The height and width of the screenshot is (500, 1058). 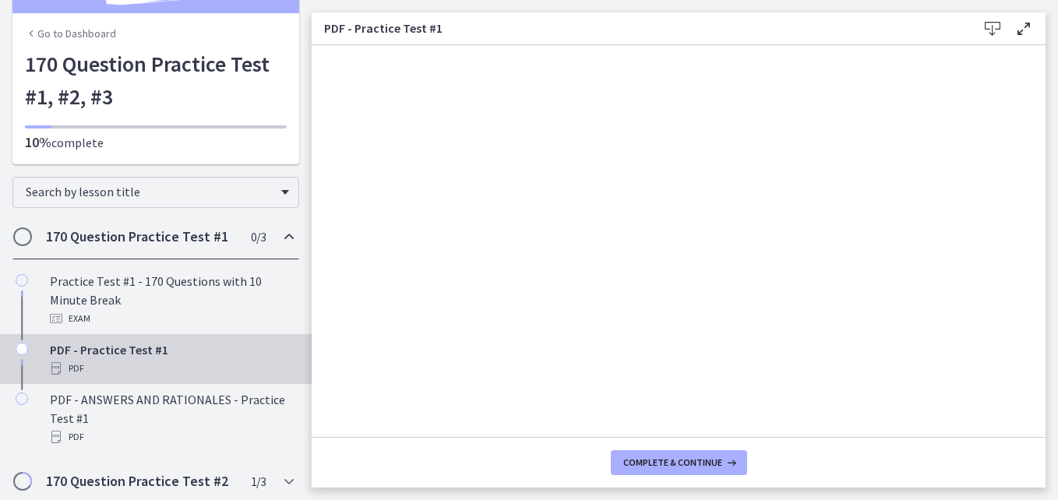 I want to click on h2: 170 Question Practice Test #2, so click(x=141, y=482).